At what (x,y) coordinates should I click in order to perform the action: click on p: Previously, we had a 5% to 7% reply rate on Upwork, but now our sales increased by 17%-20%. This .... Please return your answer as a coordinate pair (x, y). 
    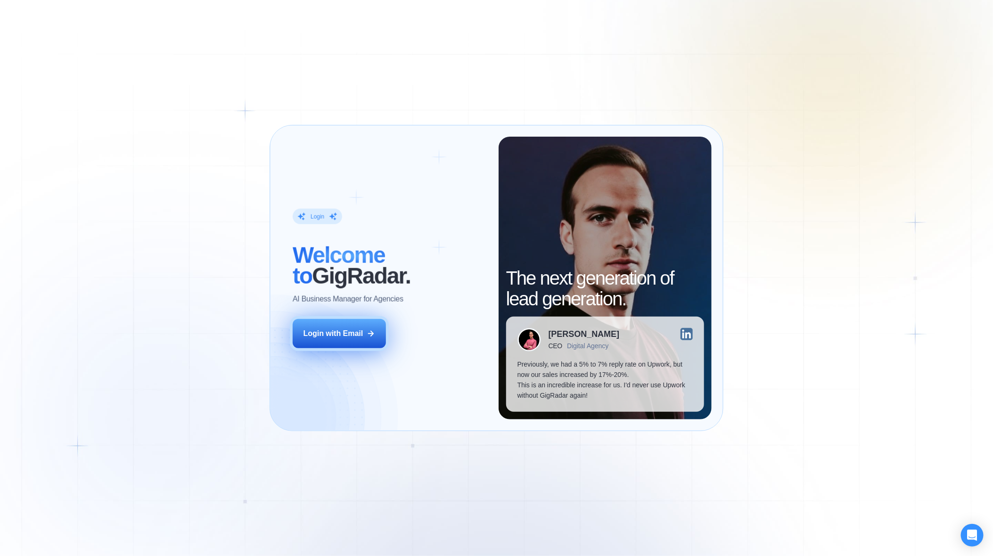
    Looking at the image, I should click on (605, 380).